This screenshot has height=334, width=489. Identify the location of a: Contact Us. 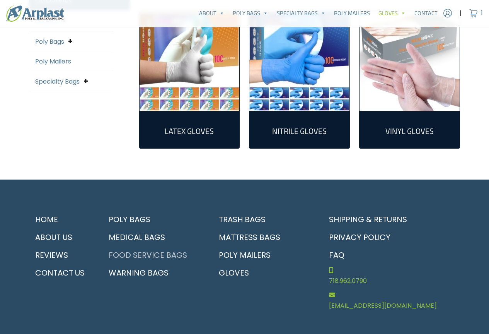
(61, 273).